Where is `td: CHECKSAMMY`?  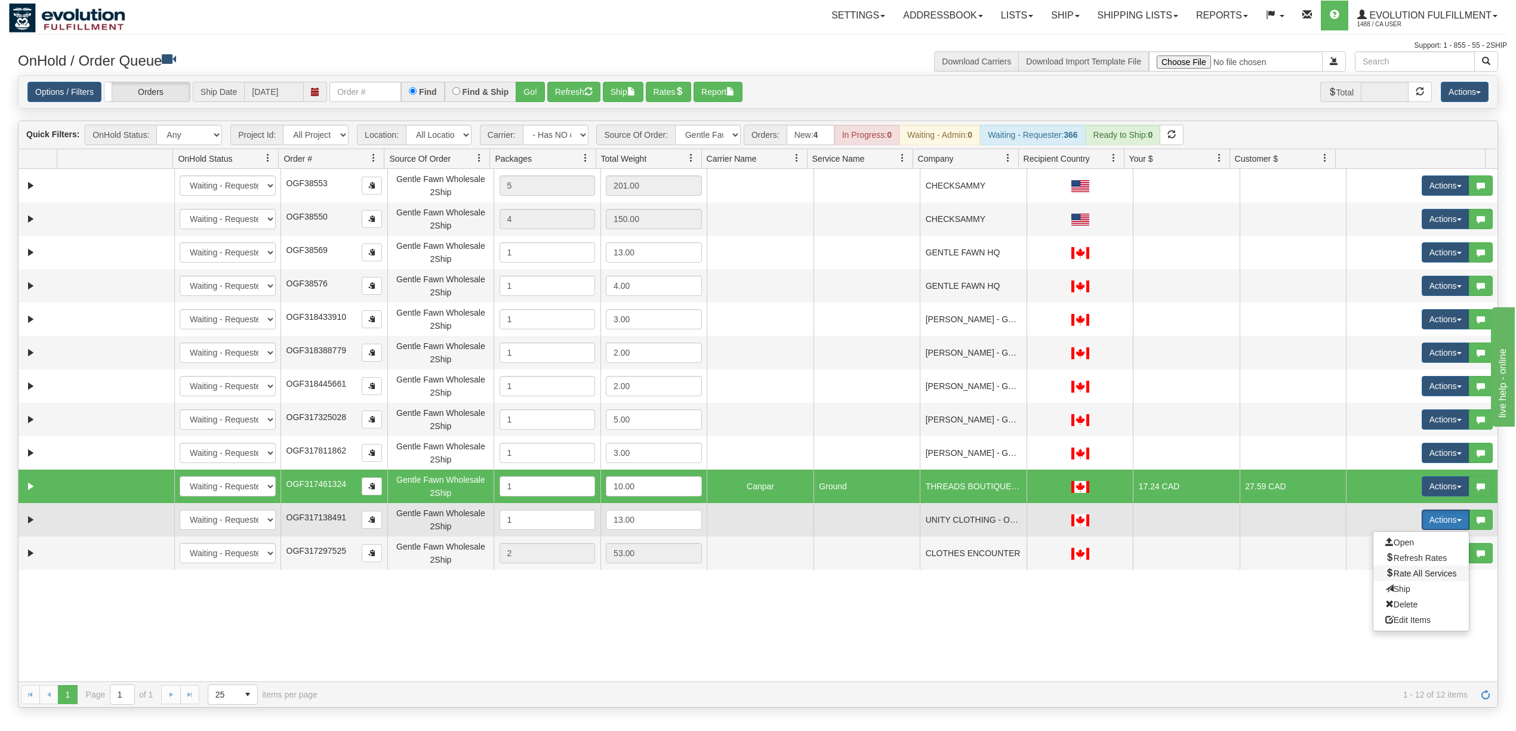
td: CHECKSAMMY is located at coordinates (973, 186).